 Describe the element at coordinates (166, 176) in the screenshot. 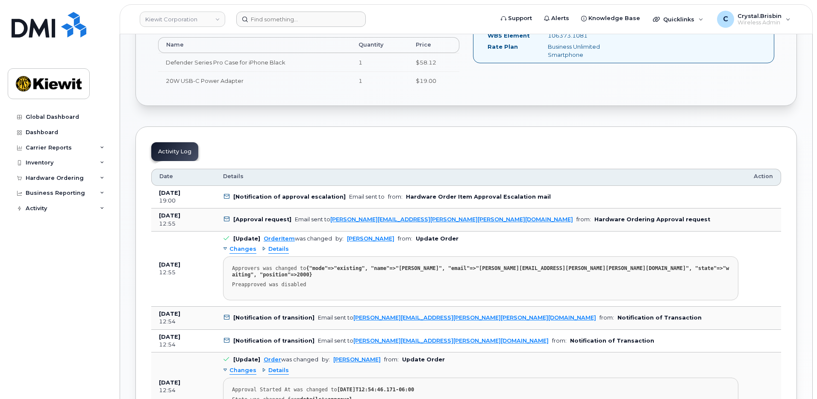

I see `span: Date` at that location.